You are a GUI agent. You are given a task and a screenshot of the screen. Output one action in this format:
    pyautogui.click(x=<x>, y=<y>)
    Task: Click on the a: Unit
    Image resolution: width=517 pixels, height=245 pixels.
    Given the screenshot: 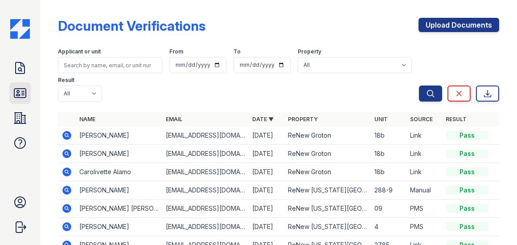 What is the action you would take?
    pyautogui.click(x=381, y=119)
    